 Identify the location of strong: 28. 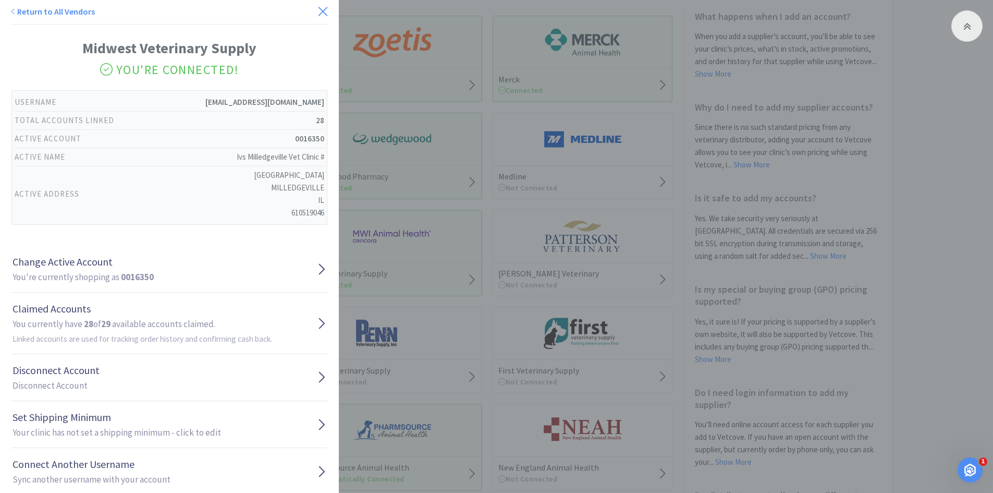
(89, 324).